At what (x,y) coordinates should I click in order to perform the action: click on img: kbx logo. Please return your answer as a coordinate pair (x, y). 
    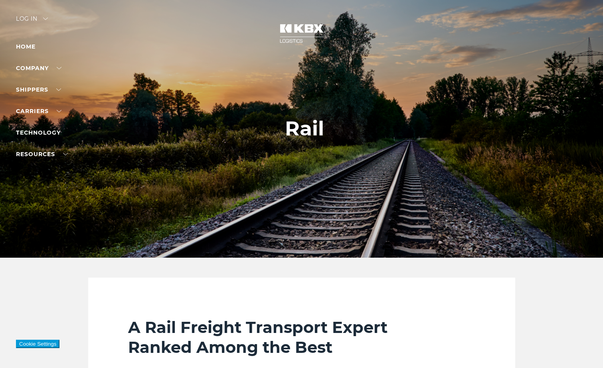
    Looking at the image, I should click on (301, 33).